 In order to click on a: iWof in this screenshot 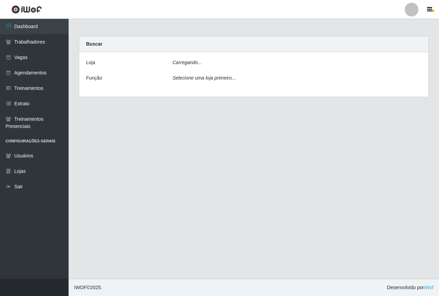, I will do `click(429, 287)`.